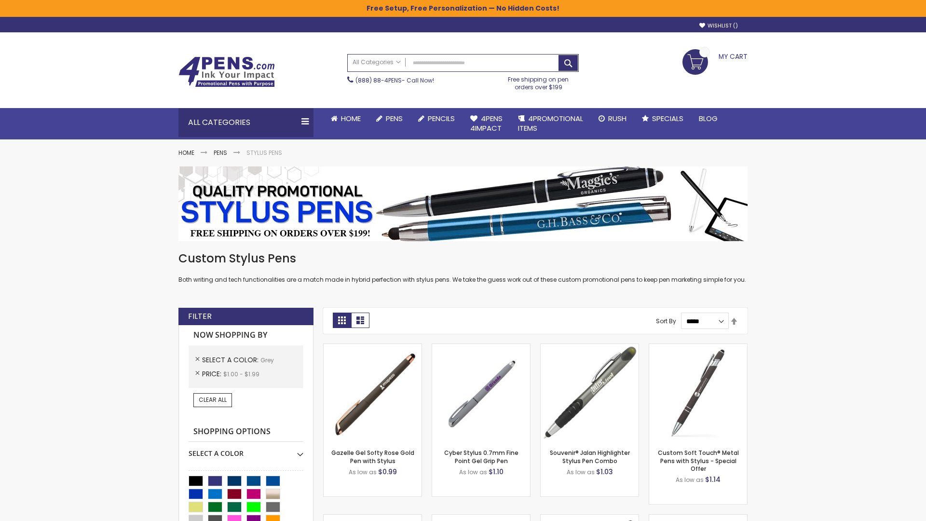  Describe the element at coordinates (227, 72) in the screenshot. I see `img: 4Pens Custom Pens and Promotional Products` at that location.